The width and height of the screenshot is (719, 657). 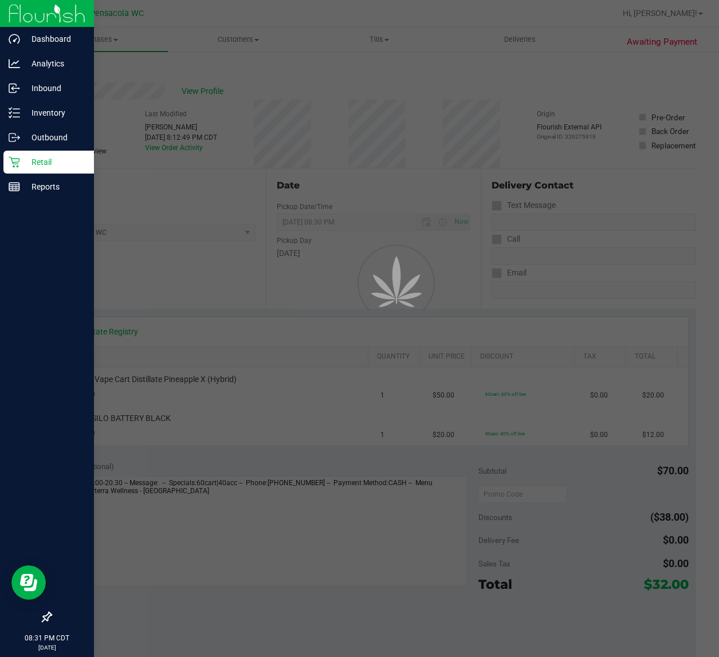 What do you see at coordinates (54, 88) in the screenshot?
I see `p: Inbound` at bounding box center [54, 88].